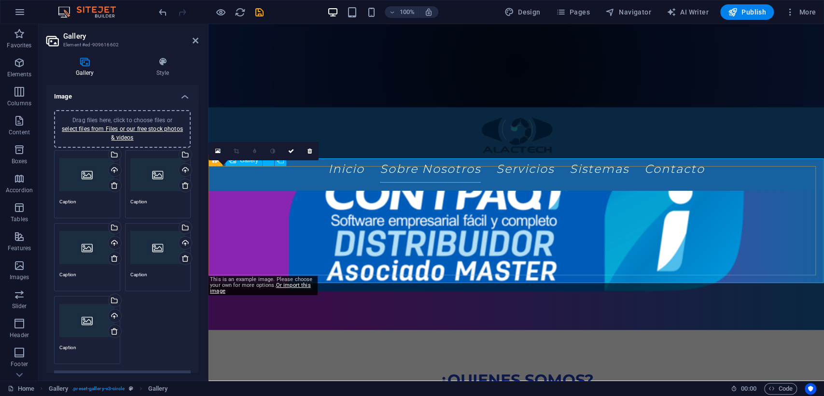 The height and width of the screenshot is (396, 824). What do you see at coordinates (260, 288) in the screenshot?
I see `a: Or import this image` at bounding box center [260, 288].